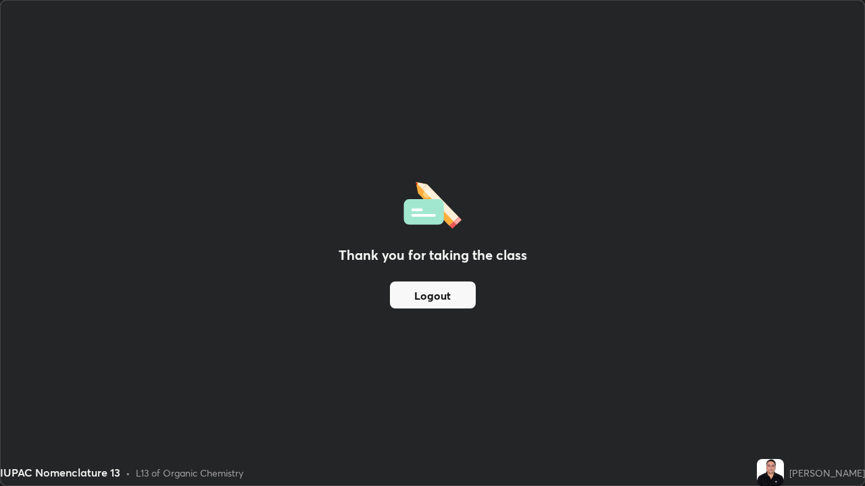 The image size is (865, 486). What do you see at coordinates (432, 295) in the screenshot?
I see `button: Logout` at bounding box center [432, 295].